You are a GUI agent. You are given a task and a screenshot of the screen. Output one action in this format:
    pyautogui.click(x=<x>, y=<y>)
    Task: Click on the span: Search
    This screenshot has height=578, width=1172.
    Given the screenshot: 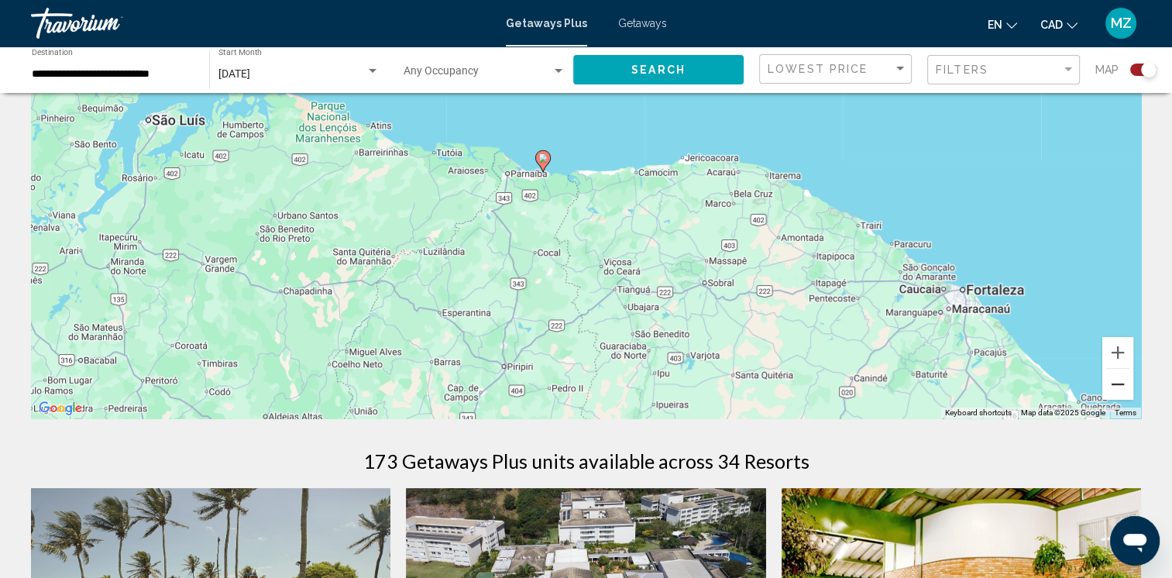 What is the action you would take?
    pyautogui.click(x=658, y=70)
    